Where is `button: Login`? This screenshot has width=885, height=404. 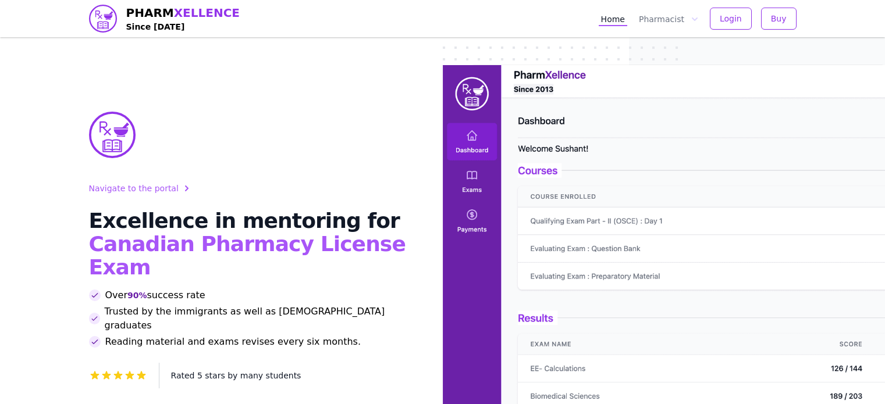
button: Login is located at coordinates (731, 19).